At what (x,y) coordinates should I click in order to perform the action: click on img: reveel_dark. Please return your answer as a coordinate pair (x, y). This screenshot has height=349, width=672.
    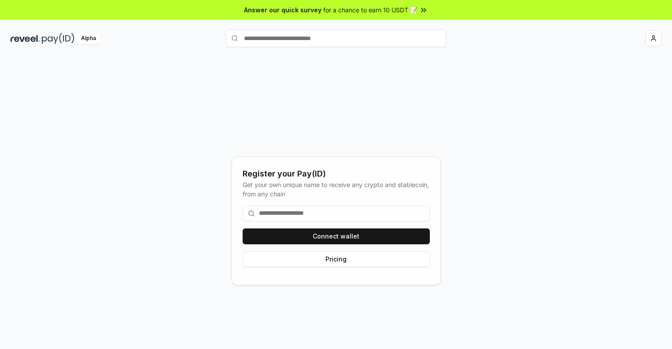
    Looking at the image, I should click on (25, 38).